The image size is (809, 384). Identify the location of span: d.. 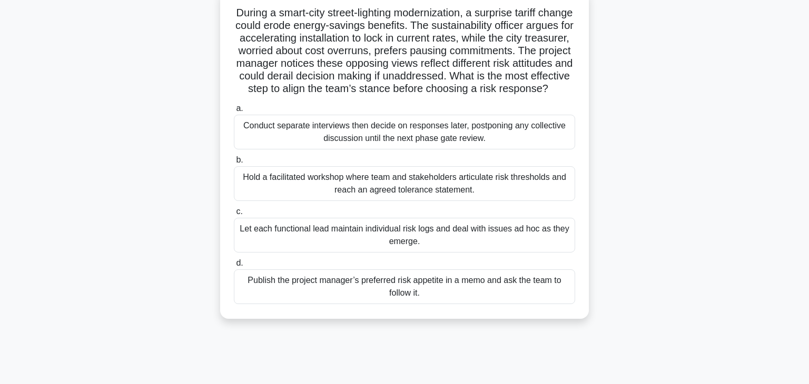
(239, 263).